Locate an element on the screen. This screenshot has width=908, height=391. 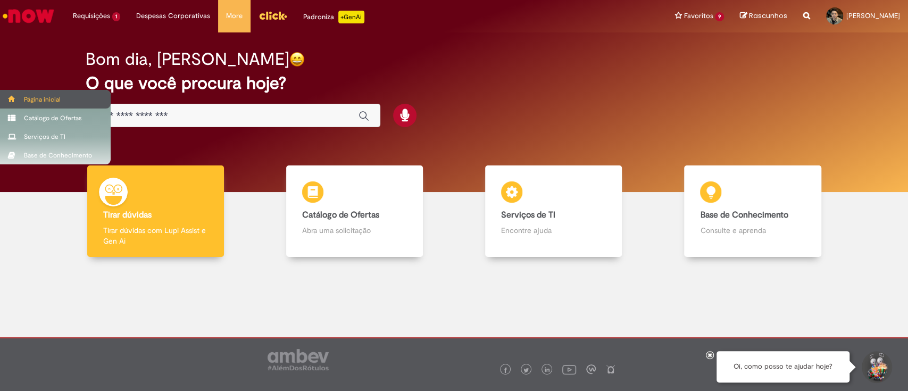
a: Base de Conhecimento Consulte e aprenda is located at coordinates (752, 211).